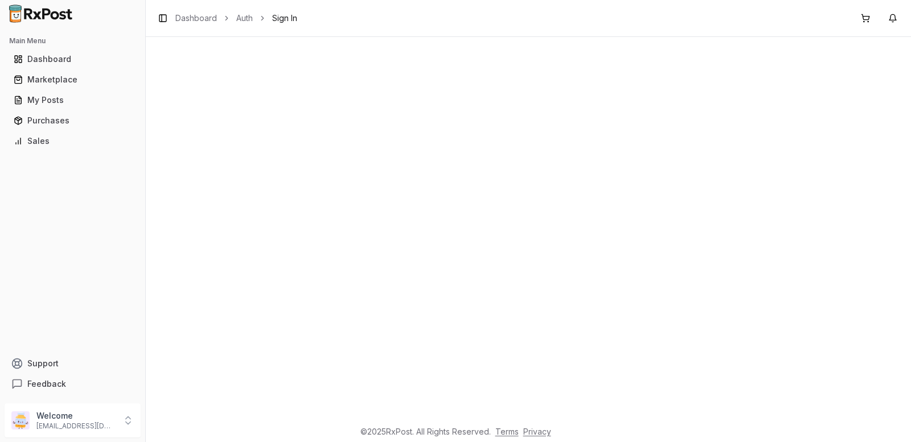 This screenshot has height=442, width=911. I want to click on img: RxPost Logo, so click(41, 14).